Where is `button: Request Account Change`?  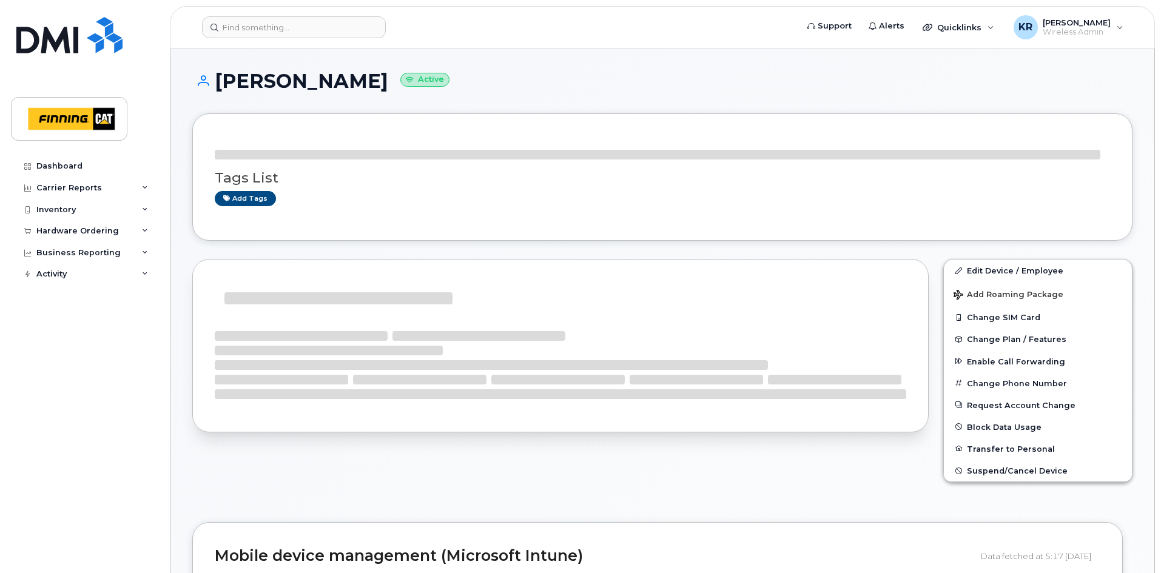 button: Request Account Change is located at coordinates (1038, 405).